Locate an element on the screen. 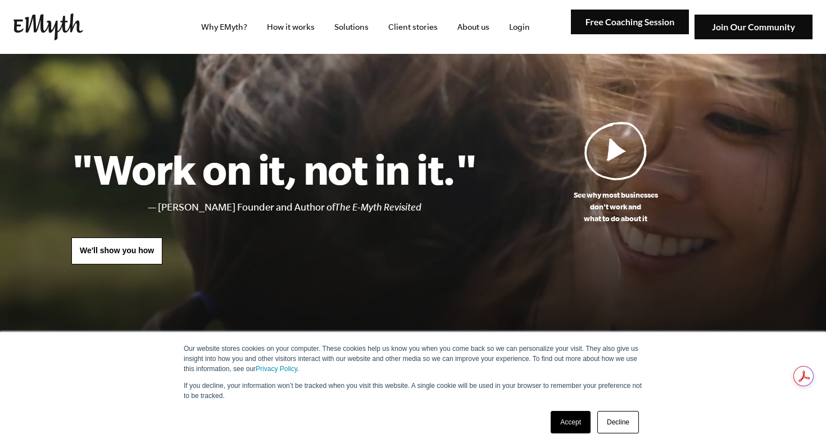 The image size is (826, 448). span: We'll show you how is located at coordinates (117, 251).